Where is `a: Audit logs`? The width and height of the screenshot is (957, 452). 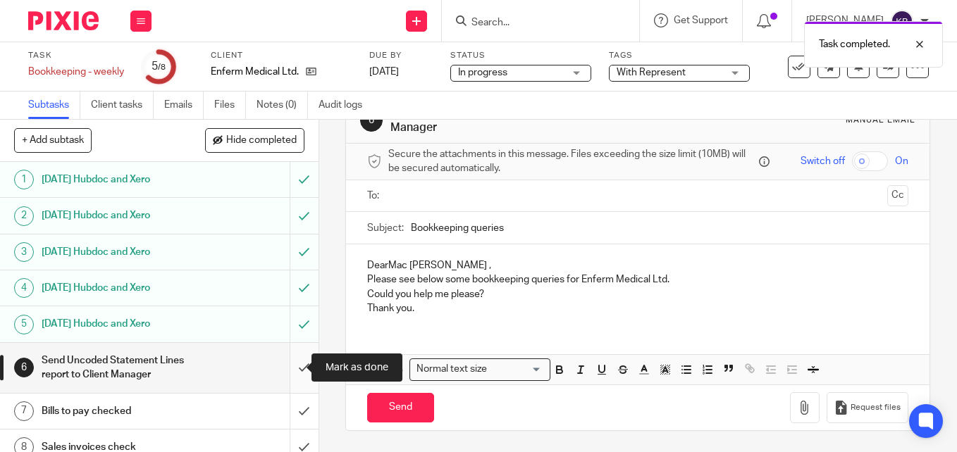 a: Audit logs is located at coordinates (345, 105).